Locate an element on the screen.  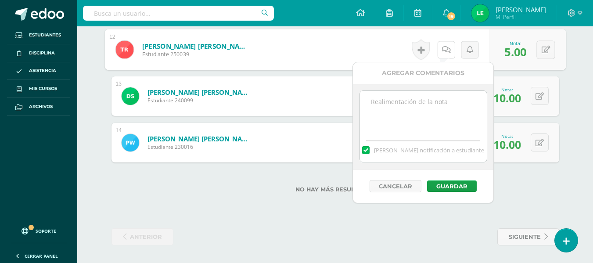
span: Estudiantes is located at coordinates (45, 35).